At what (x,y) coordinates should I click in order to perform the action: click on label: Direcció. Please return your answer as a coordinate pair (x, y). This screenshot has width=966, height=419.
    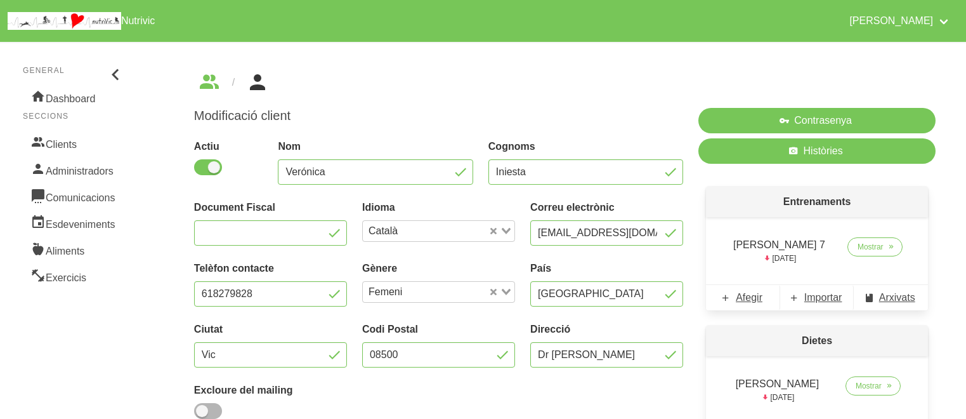
    Looking at the image, I should click on (606, 329).